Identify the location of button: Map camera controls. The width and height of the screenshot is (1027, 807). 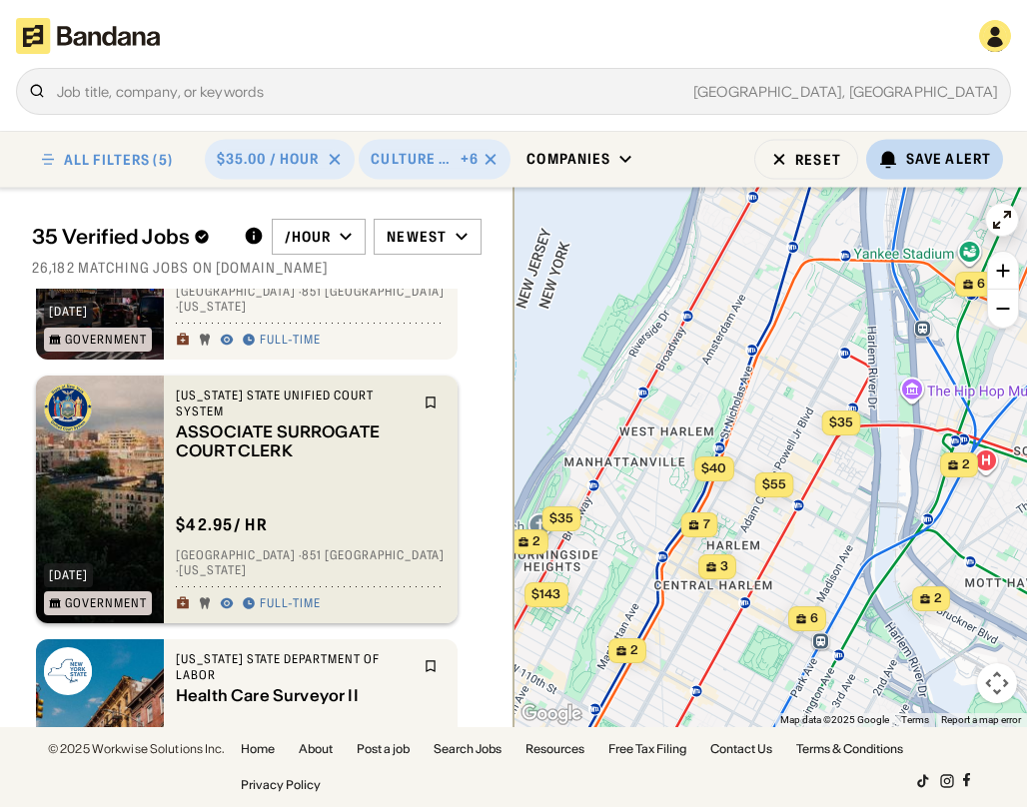
(997, 683).